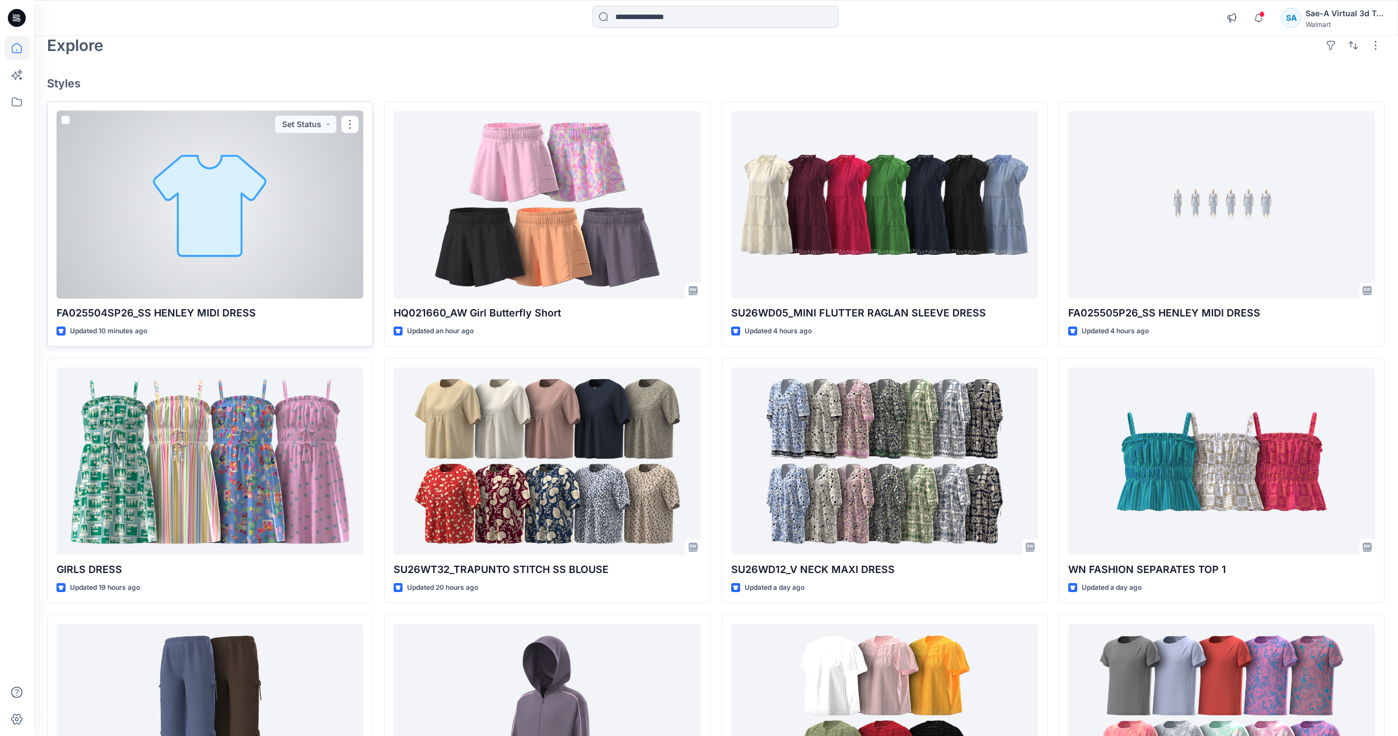 The height and width of the screenshot is (736, 1398). Describe the element at coordinates (1291, 18) in the screenshot. I see `div: SA` at that location.